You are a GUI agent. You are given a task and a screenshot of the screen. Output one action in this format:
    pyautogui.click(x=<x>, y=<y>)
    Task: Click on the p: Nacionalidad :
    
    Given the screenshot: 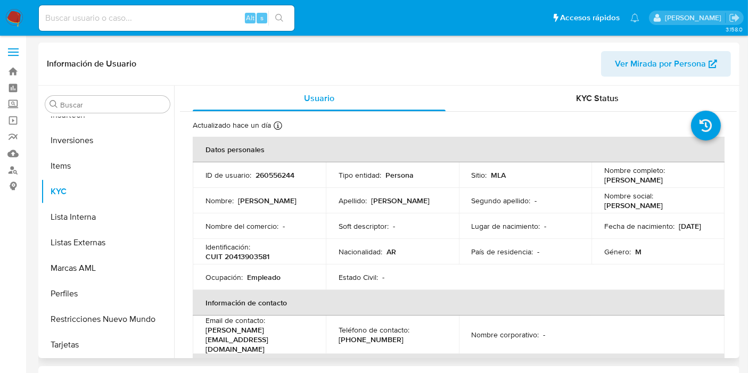 What is the action you would take?
    pyautogui.click(x=360, y=252)
    